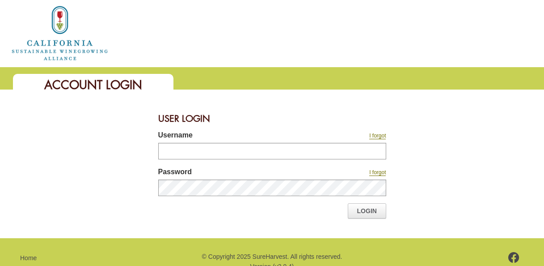 Image resolution: width=544 pixels, height=266 pixels. What do you see at coordinates (367, 211) in the screenshot?
I see `a: Login` at bounding box center [367, 211].